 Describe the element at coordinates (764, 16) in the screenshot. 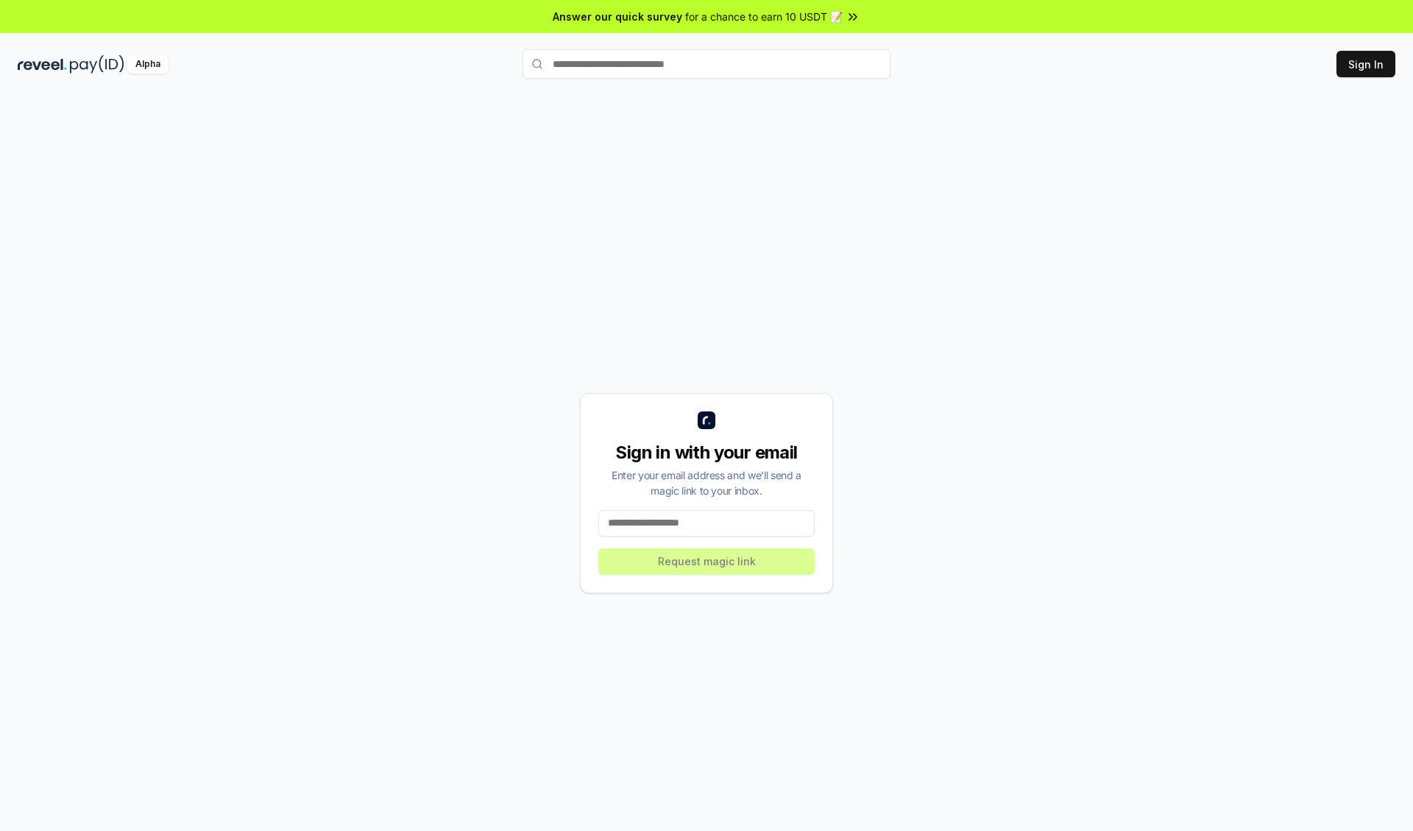

I see `span: for a chance to earn 10 USDT 📝` at that location.